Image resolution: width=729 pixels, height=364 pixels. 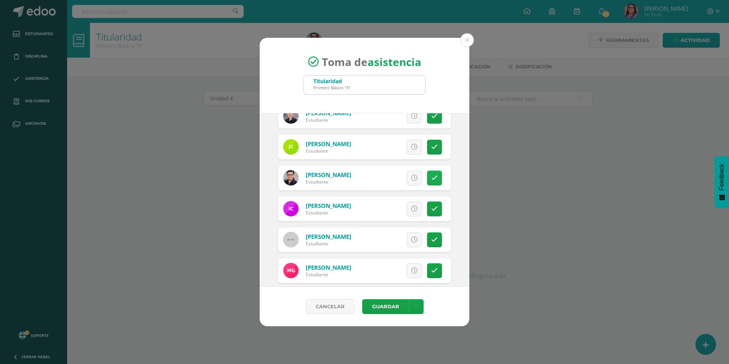 What do you see at coordinates (722, 182) in the screenshot?
I see `button: Feedback - Mostrar encuesta` at bounding box center [722, 182].